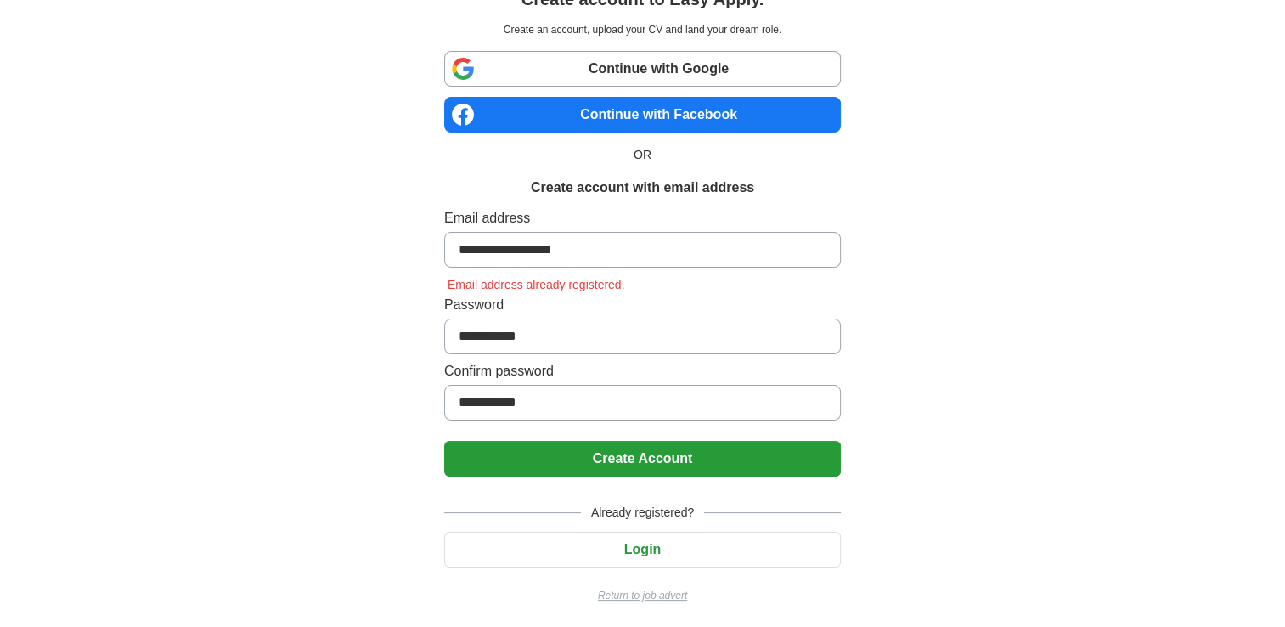 Image resolution: width=1285 pixels, height=627 pixels. What do you see at coordinates (642, 371) in the screenshot?
I see `label: Confirm password` at bounding box center [642, 371].